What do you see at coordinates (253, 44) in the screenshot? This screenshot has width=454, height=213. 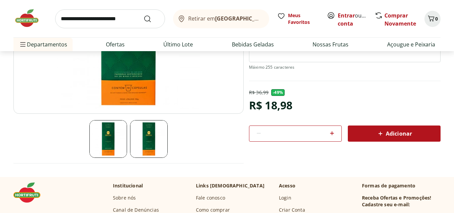 I see `a: Bebidas Geladas` at bounding box center [253, 44].